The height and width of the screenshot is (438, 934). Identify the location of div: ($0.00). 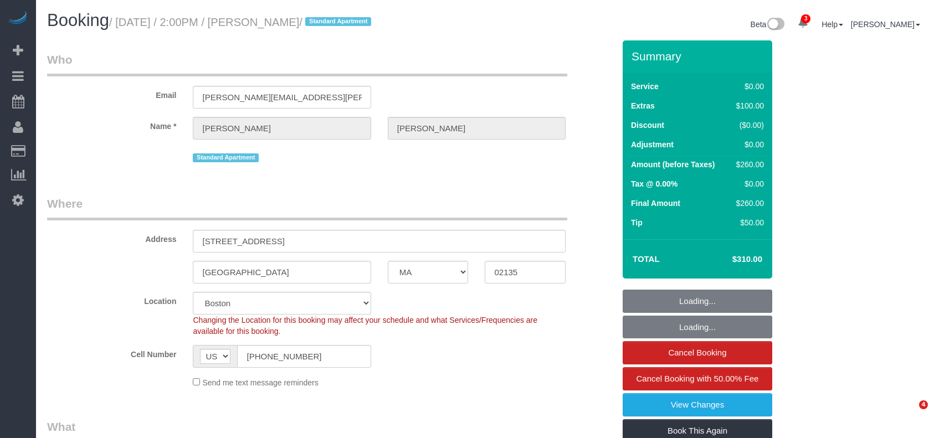
(748, 125).